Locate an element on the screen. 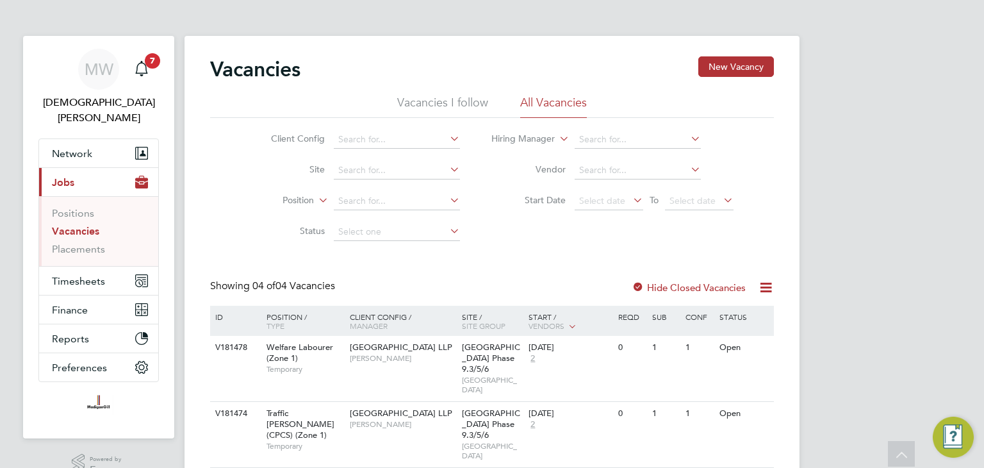 This screenshot has height=468, width=984. span: MW is located at coordinates (99, 69).